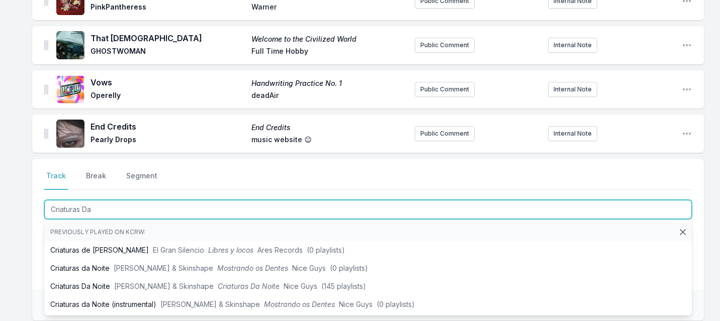  Describe the element at coordinates (329, 97) in the screenshot. I see `span: deadAir` at that location.